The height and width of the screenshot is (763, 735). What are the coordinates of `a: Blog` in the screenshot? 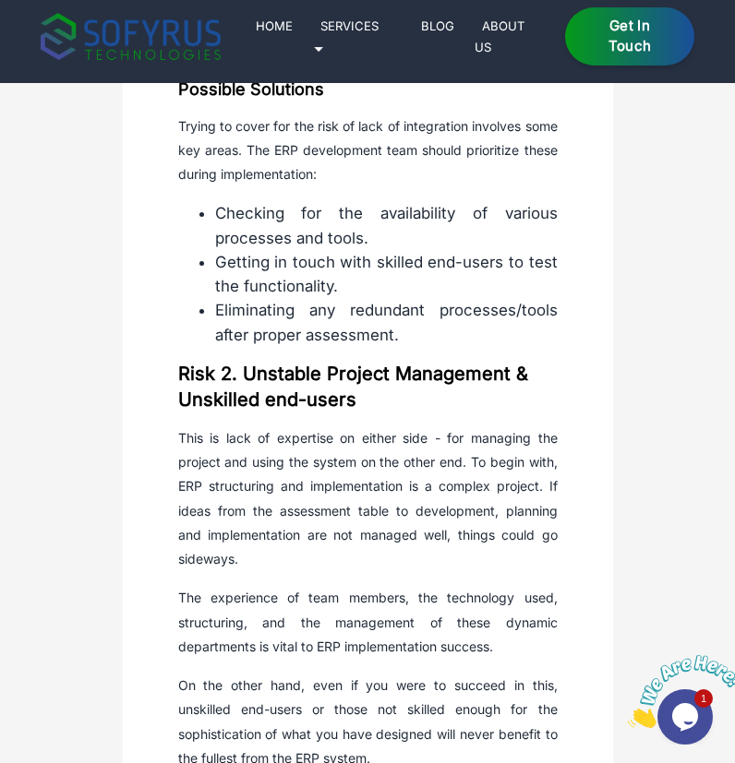 It's located at (437, 26).